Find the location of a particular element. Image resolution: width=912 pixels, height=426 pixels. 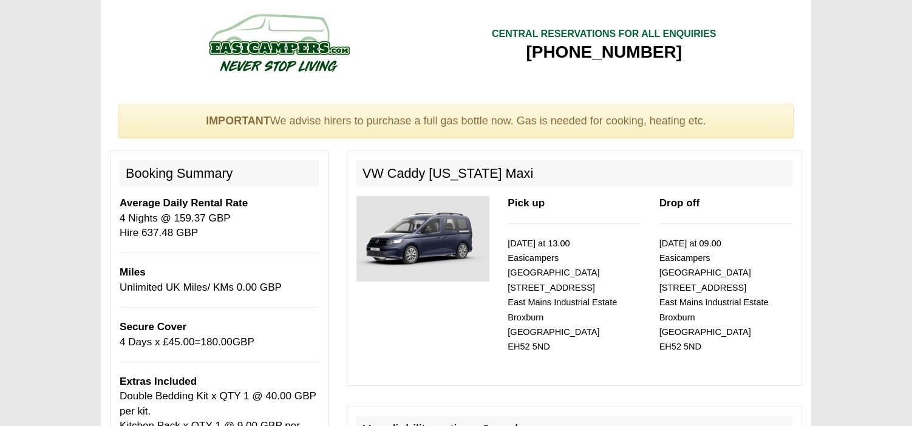

b: Drop off is located at coordinates (679, 203).